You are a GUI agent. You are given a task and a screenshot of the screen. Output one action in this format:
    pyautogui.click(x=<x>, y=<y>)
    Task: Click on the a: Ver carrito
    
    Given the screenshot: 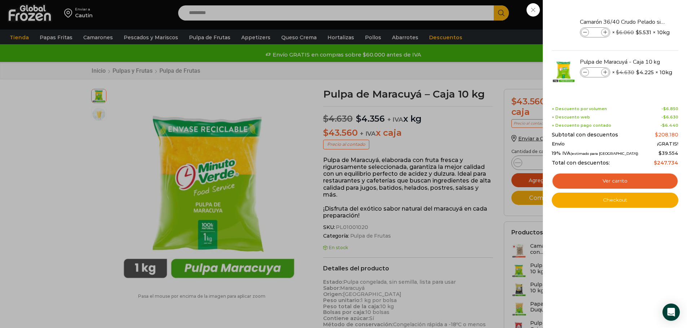 What is the action you would take?
    pyautogui.click(x=615, y=181)
    